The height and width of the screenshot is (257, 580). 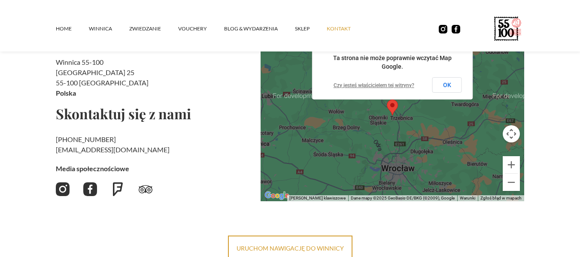 What do you see at coordinates (511, 165) in the screenshot?
I see `button: Powiększ` at bounding box center [511, 165].